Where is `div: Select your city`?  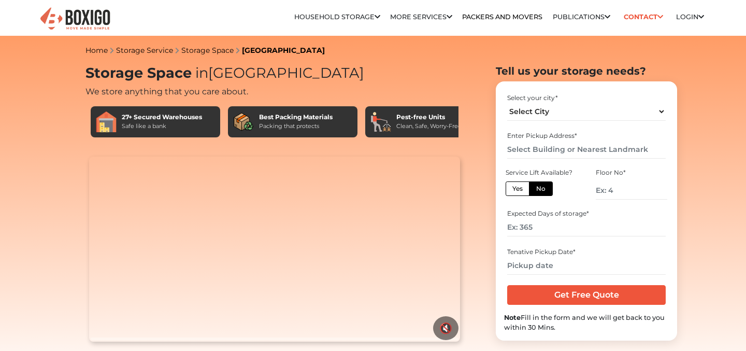 div: Select your city is located at coordinates (586, 98).